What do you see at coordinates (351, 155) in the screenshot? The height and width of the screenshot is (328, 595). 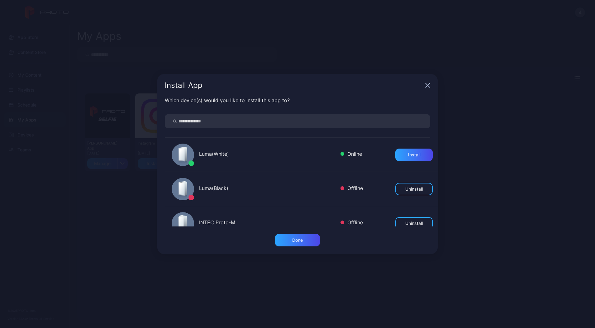 I see `div: Online` at bounding box center [351, 155].